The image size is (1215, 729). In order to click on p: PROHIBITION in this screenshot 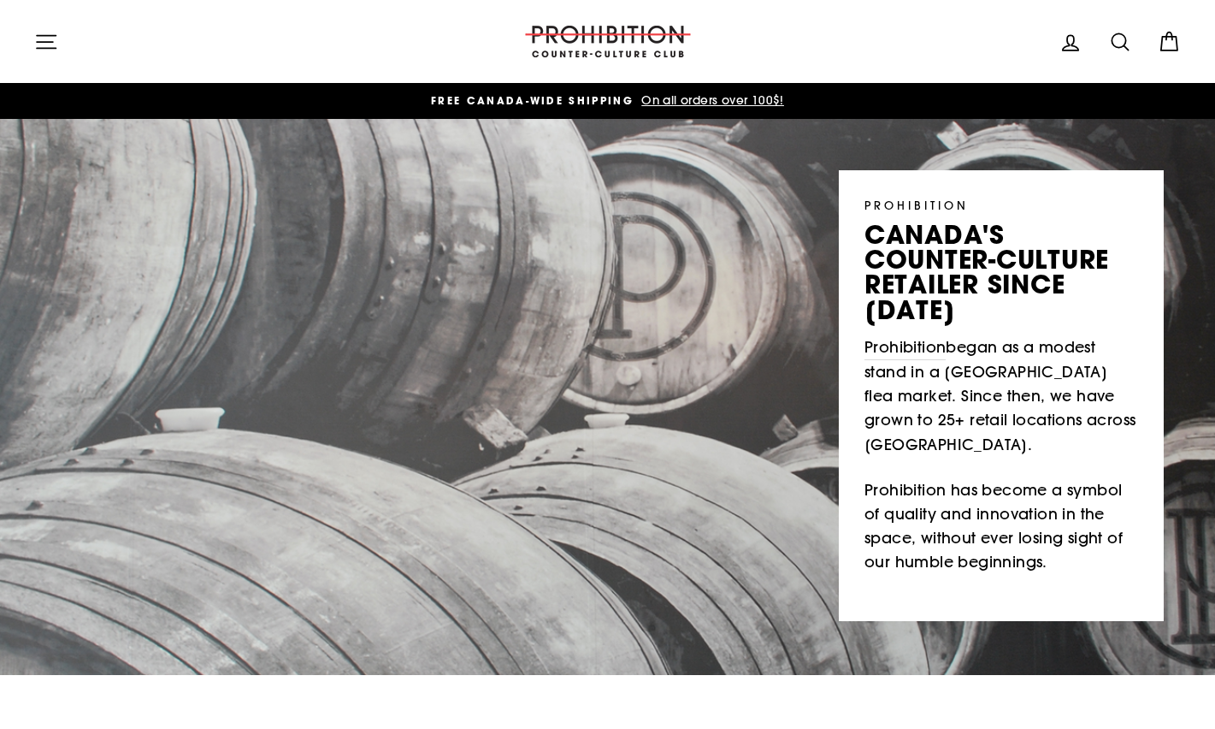, I will do `click(1001, 204)`.